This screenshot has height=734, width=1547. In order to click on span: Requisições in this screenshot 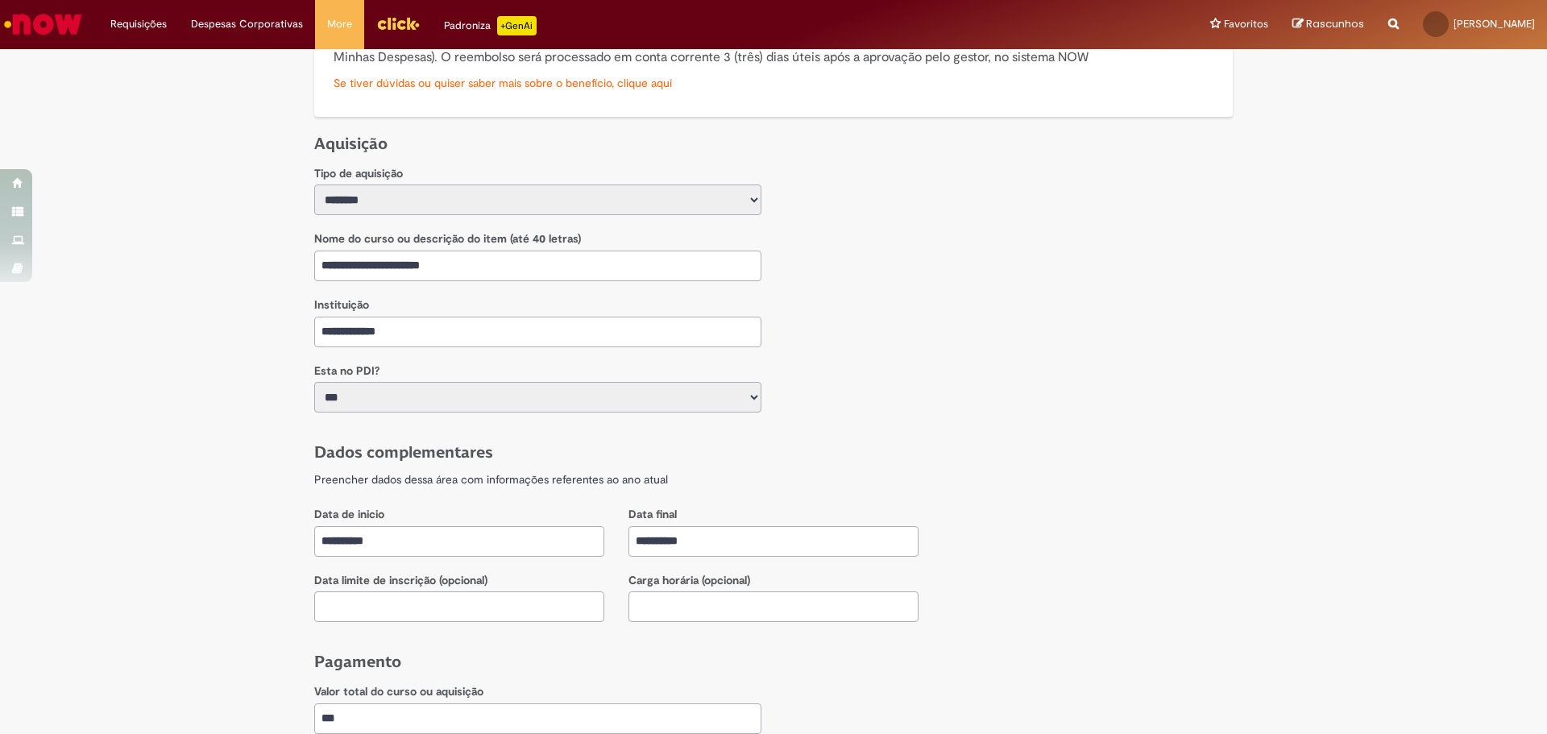, I will do `click(139, 24)`.